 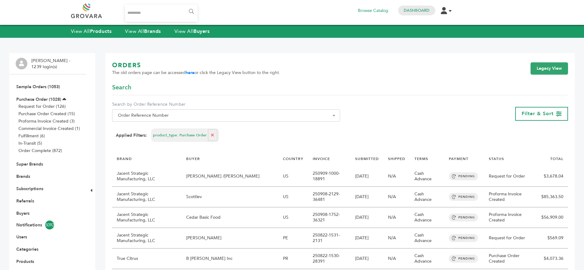 What do you see at coordinates (23, 213) in the screenshot?
I see `a: Buyers` at bounding box center [23, 213].